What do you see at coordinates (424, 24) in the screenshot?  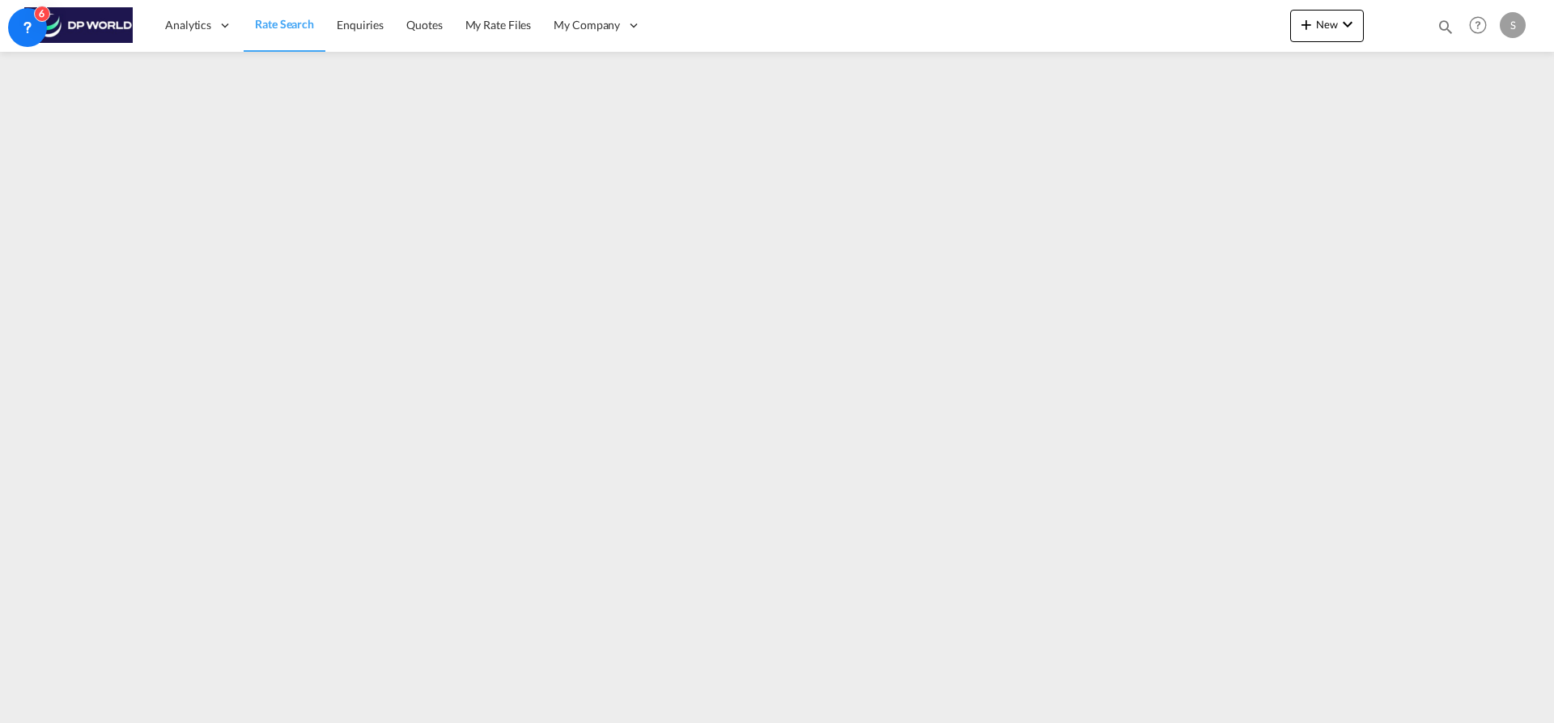 I see `span: Quotes` at bounding box center [424, 24].